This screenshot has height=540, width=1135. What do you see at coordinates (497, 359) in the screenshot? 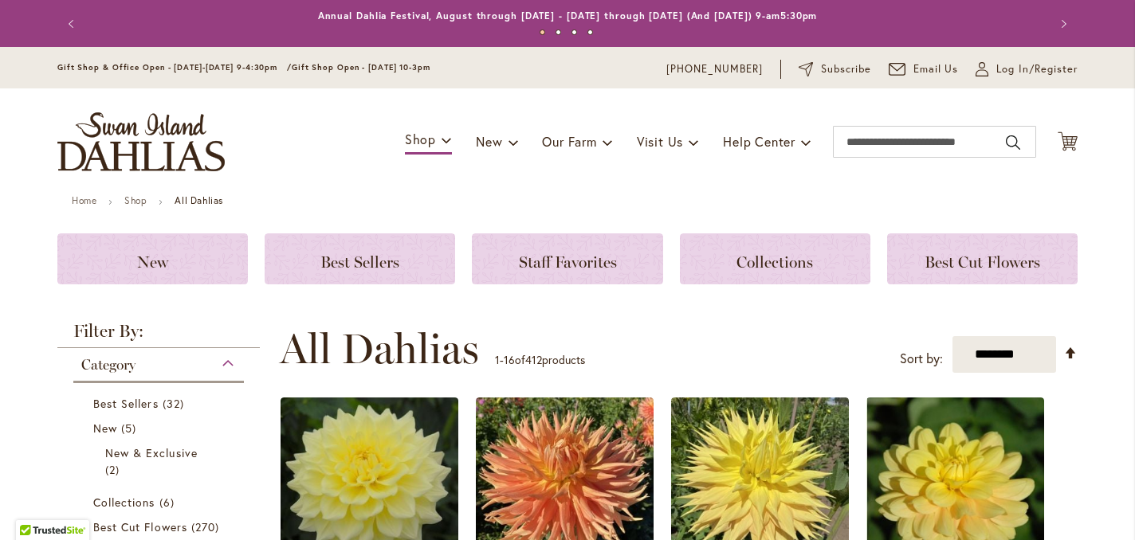
I see `span: 1` at bounding box center [497, 359].